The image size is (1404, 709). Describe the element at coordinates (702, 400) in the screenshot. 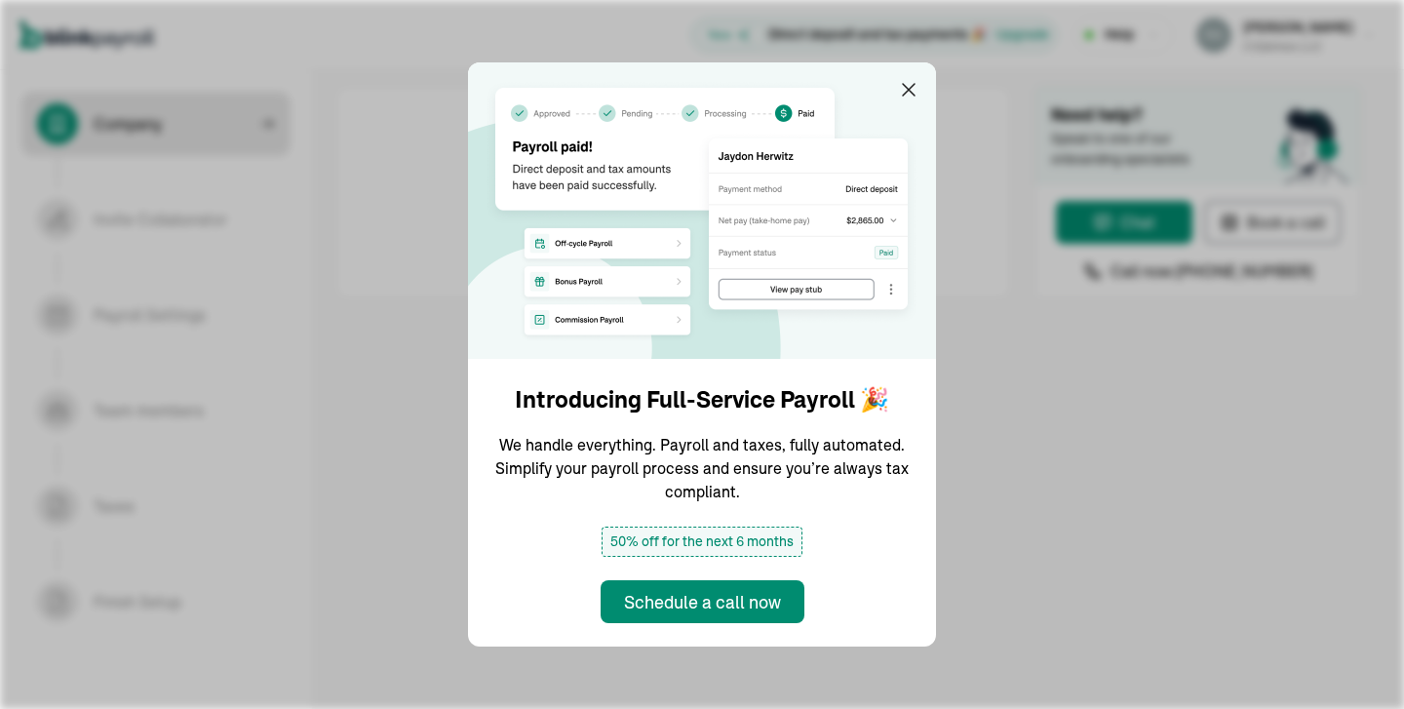

I see `h1: Introducing Full-Service Payroll 🎉` at that location.